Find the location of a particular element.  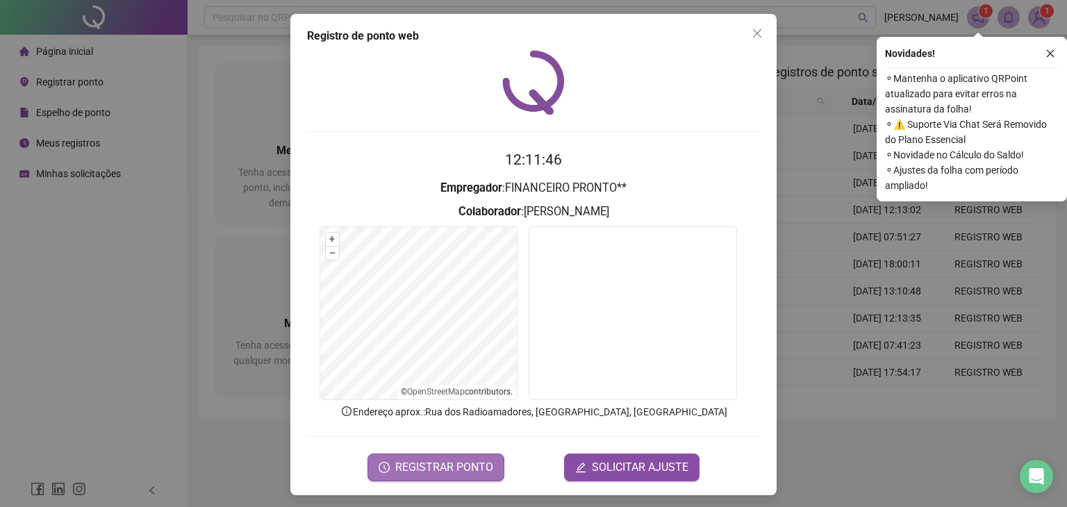

strong: Colaborador is located at coordinates (490, 211).